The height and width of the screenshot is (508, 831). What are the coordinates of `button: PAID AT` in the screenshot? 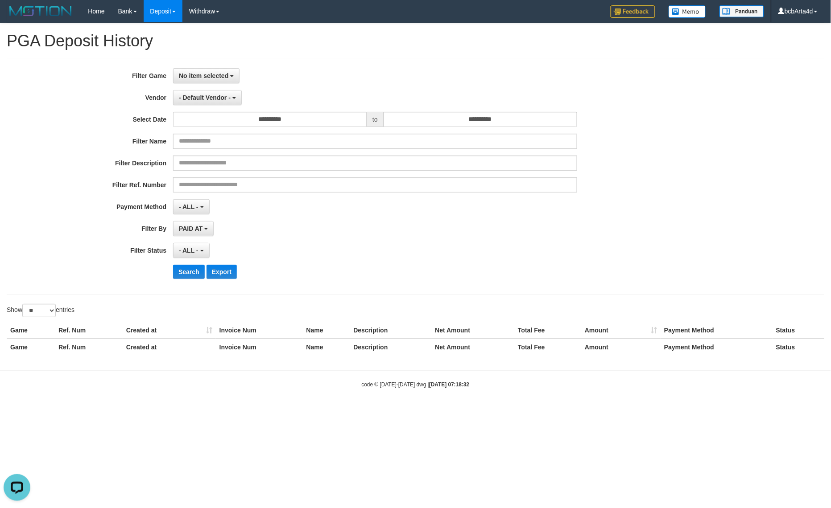 It's located at (193, 229).